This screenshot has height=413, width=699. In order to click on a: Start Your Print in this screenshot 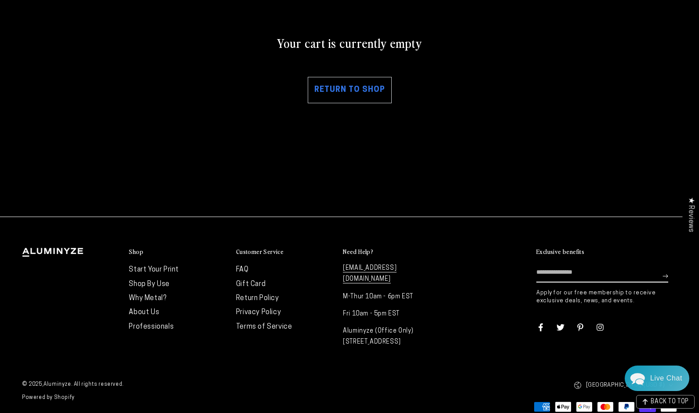, I will do `click(154, 270)`.